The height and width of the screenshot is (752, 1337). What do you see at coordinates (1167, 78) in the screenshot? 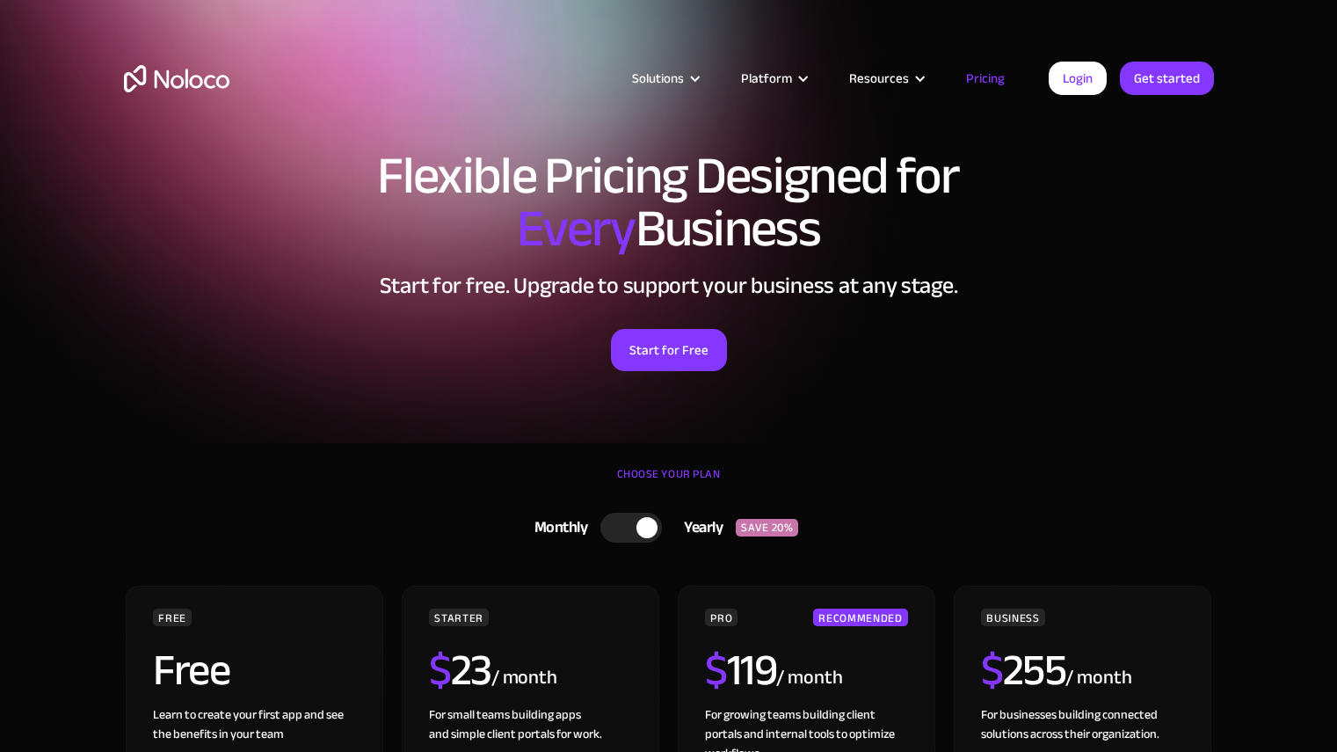
I see `a: Get started` at bounding box center [1167, 78].